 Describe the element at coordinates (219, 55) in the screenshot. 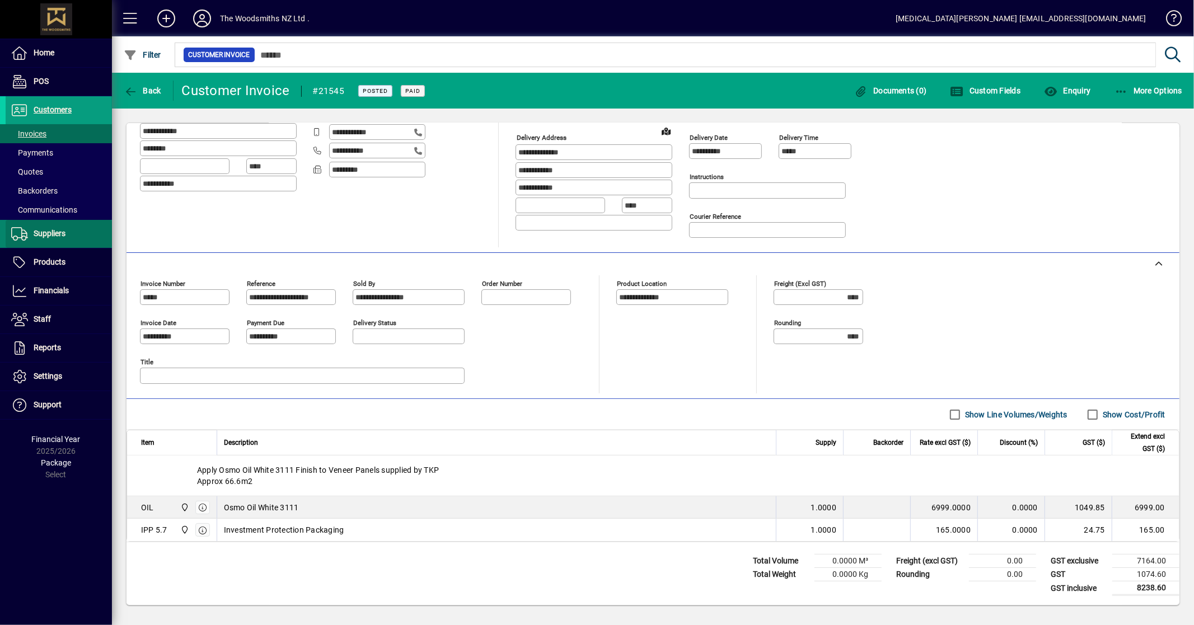

I see `span: Customer Invoice` at that location.